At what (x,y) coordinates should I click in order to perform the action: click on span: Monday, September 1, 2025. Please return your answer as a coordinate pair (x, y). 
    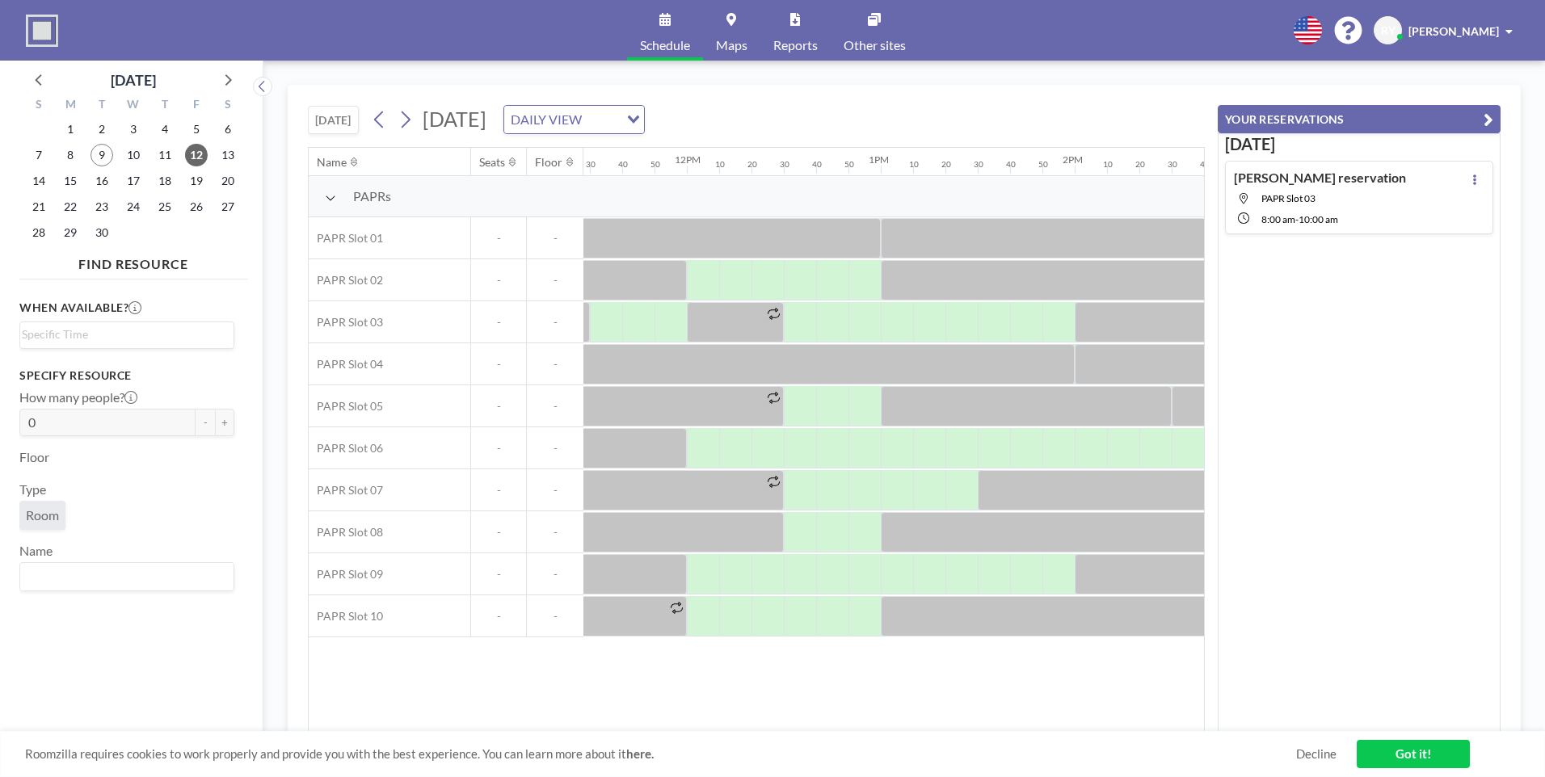
    Looking at the image, I should click on (70, 129).